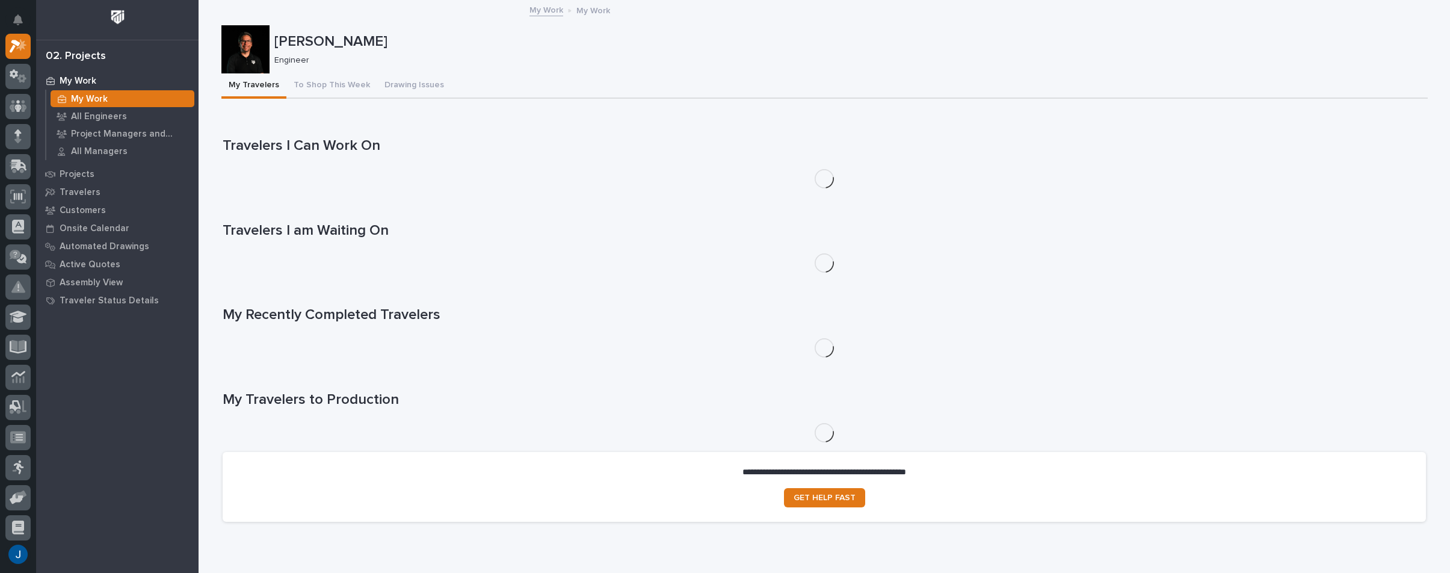 This screenshot has width=1450, height=573. Describe the element at coordinates (99, 152) in the screenshot. I see `p: All Managers` at that location.